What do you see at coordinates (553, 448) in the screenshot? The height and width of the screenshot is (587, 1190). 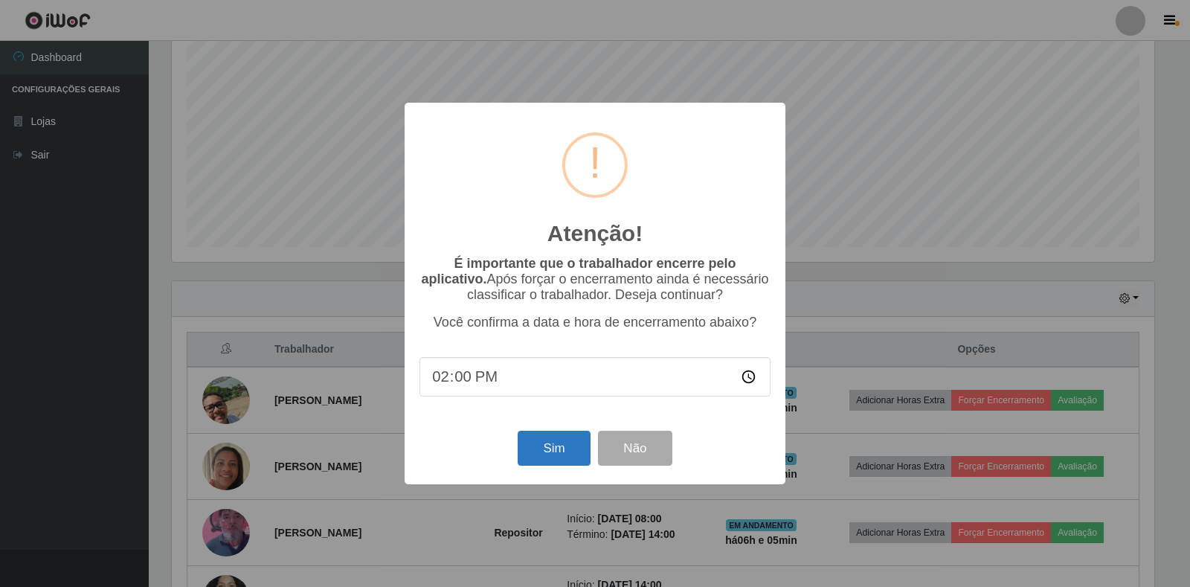 I see `button: Sim` at bounding box center [553, 448].